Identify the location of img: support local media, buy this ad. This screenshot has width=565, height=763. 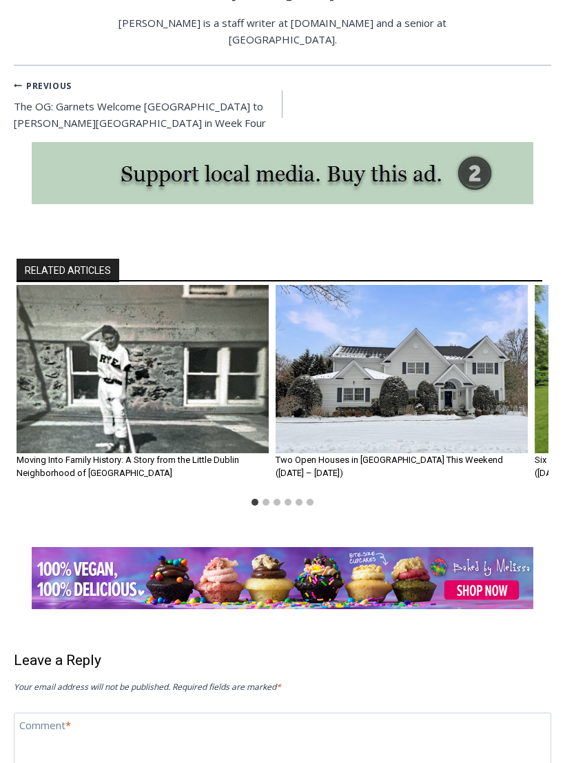
(283, 174).